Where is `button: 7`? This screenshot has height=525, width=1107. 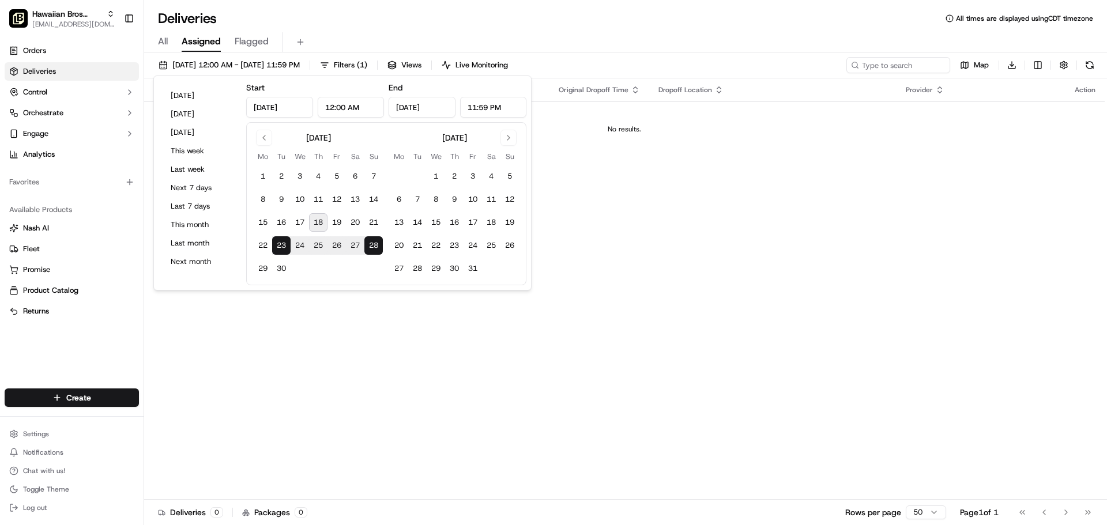
button: 7 is located at coordinates (374, 176).